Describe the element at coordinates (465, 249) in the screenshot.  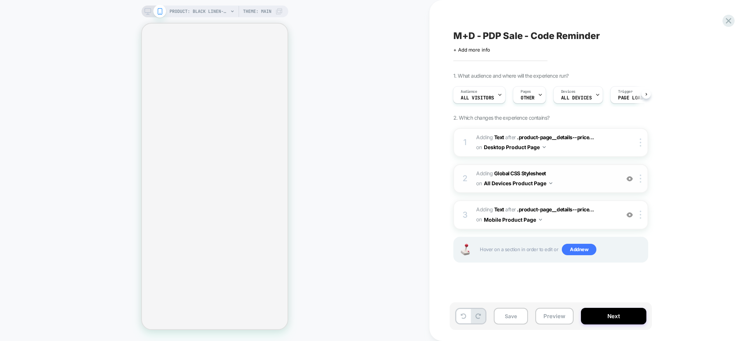
I see `img: Joystick` at that location.